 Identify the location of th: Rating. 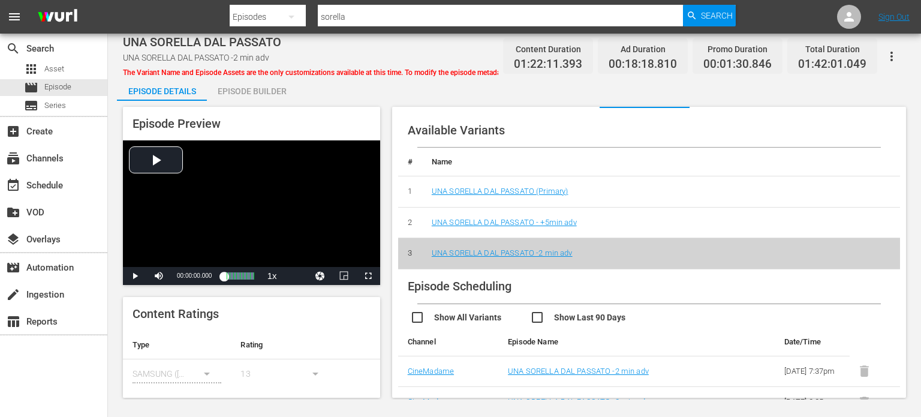
(285, 345).